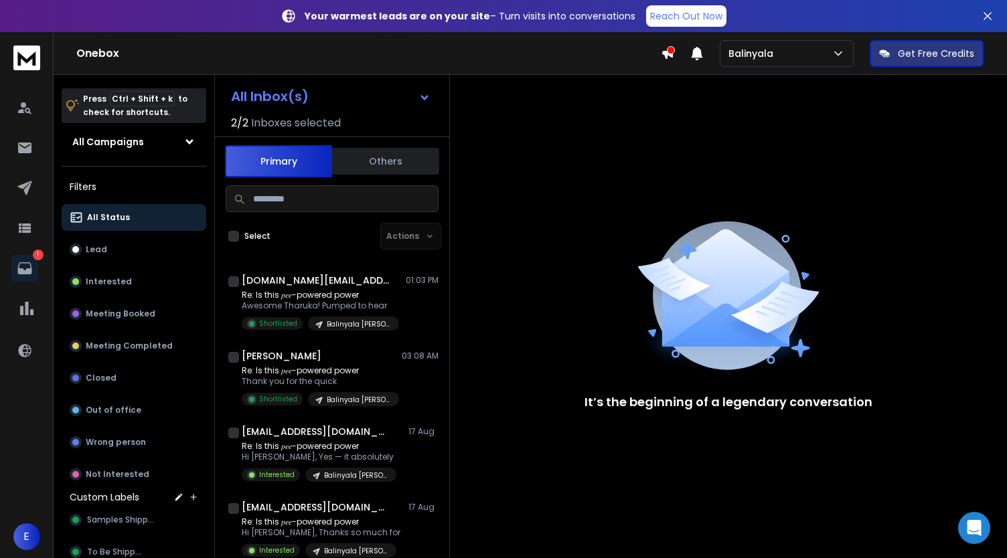  I want to click on button: Samples Shipped, so click(134, 520).